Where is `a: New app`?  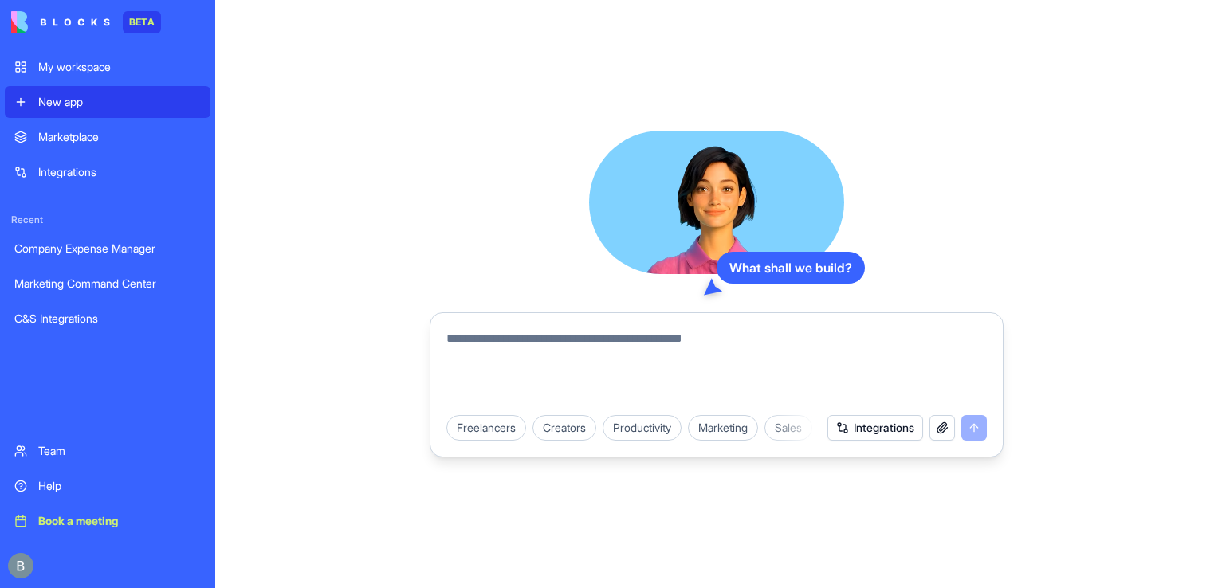
a: New app is located at coordinates (108, 102).